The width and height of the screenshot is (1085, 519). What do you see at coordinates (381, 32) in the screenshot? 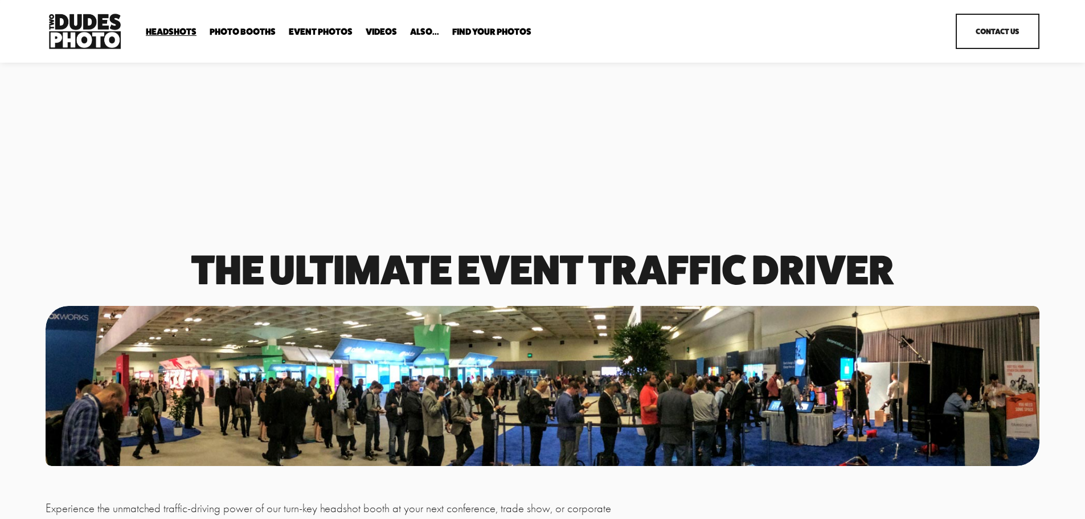
I see `a: Videos` at bounding box center [381, 32].